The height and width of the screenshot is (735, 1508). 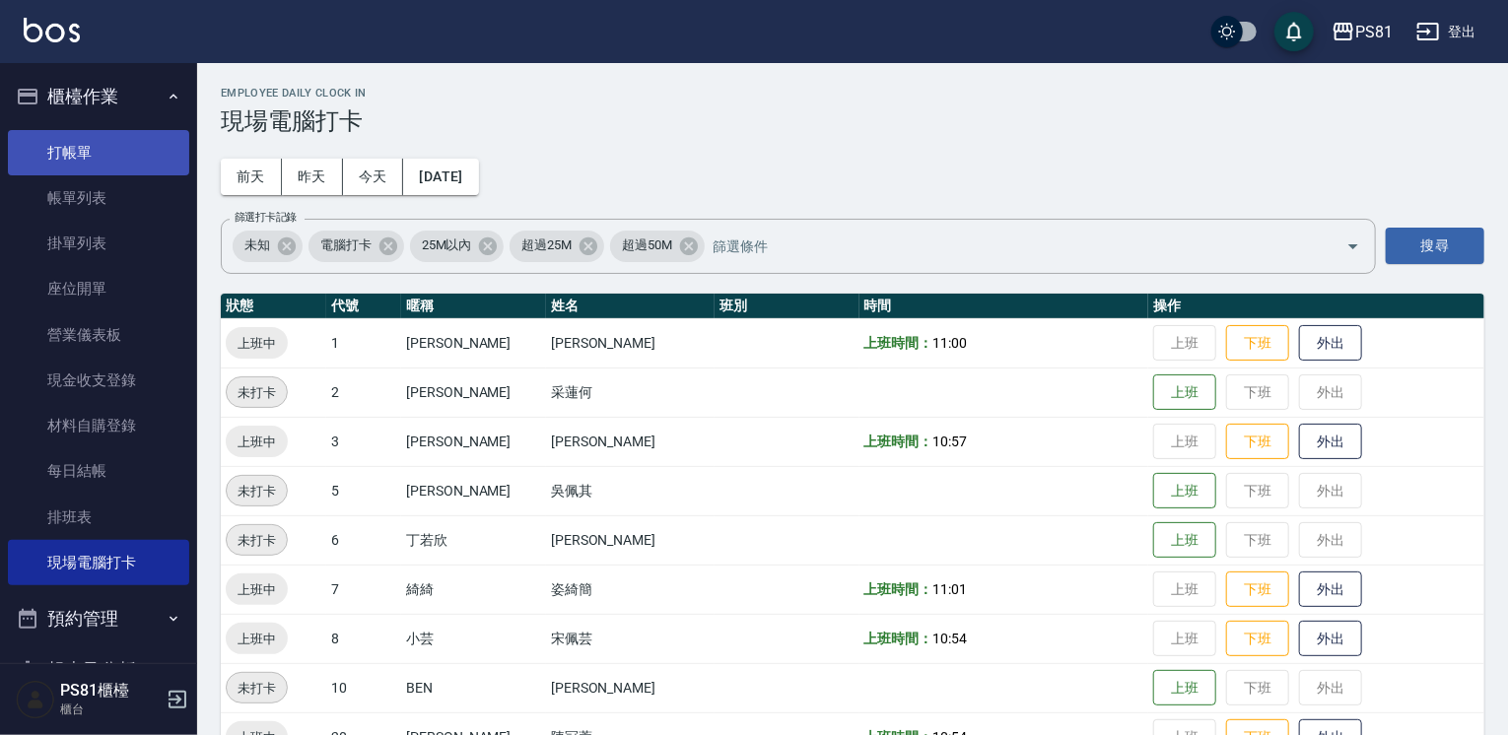 What do you see at coordinates (949, 343) in the screenshot?
I see `span: 11:00` at bounding box center [949, 343].